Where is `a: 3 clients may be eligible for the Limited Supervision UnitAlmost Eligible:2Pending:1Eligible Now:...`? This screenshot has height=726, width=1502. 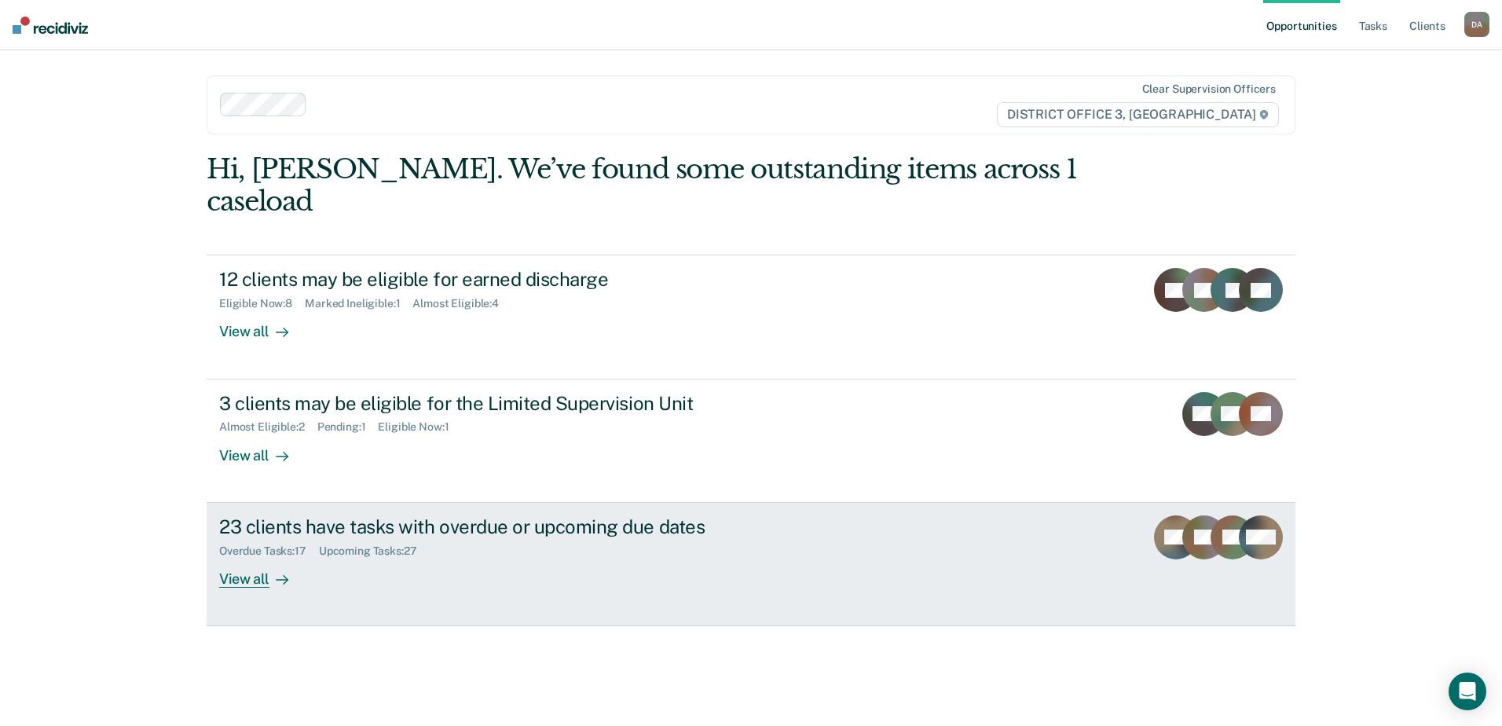 a: 3 clients may be eligible for the Limited Supervision UnitAlmost Eligible:2Pending:1Eligible Now:... is located at coordinates (751, 441).